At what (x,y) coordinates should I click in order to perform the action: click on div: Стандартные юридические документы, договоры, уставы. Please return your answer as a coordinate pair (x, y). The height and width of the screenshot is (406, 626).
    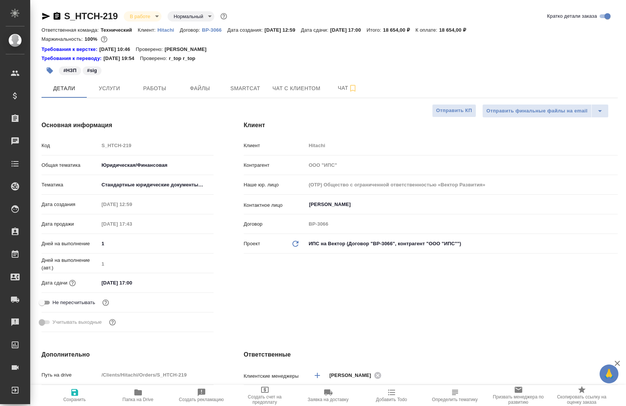
    Looking at the image, I should click on (156, 185).